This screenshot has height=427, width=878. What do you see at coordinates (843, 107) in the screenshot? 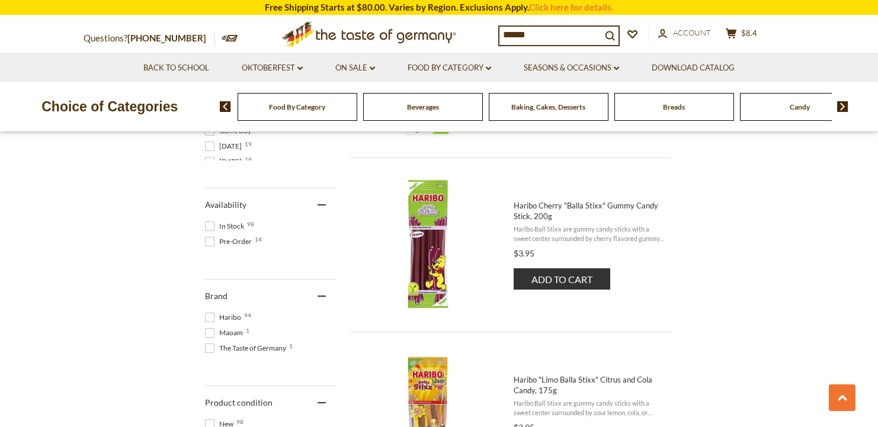
I see `img: next arrow` at bounding box center [843, 107].